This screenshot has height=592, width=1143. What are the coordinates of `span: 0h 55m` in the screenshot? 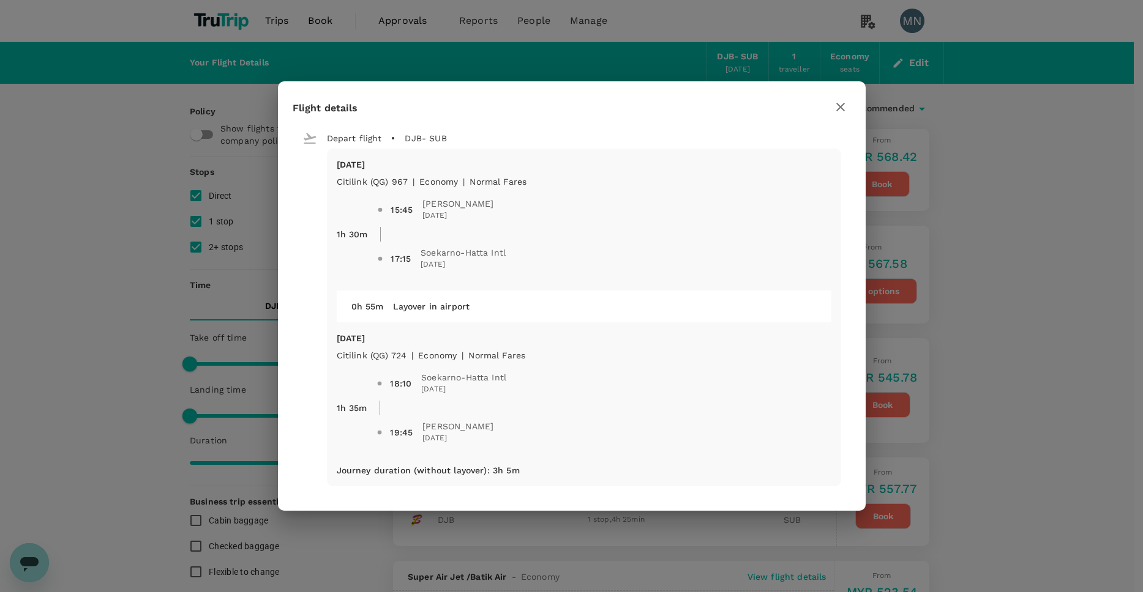 It's located at (367, 307).